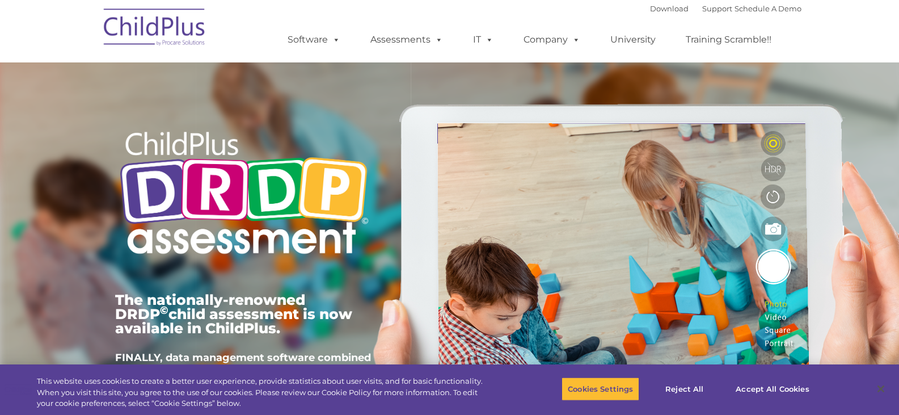 The image size is (899, 415). What do you see at coordinates (633, 40) in the screenshot?
I see `a: University` at bounding box center [633, 40].